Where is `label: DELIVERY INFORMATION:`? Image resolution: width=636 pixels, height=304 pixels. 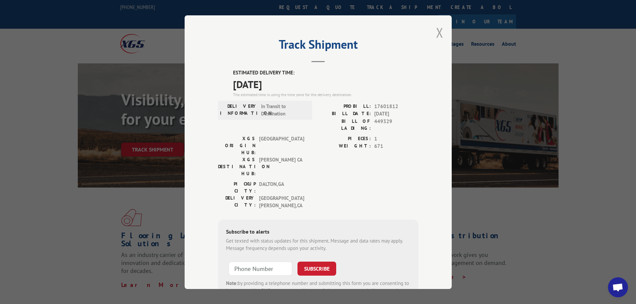 label: DELIVERY INFORMATION: is located at coordinates (239, 110).